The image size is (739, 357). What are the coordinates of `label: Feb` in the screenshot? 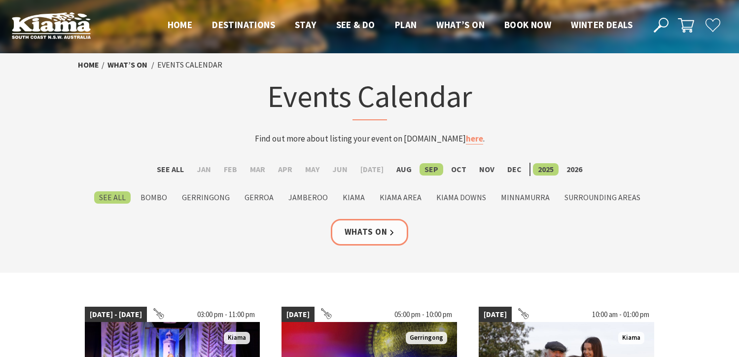 It's located at (230, 169).